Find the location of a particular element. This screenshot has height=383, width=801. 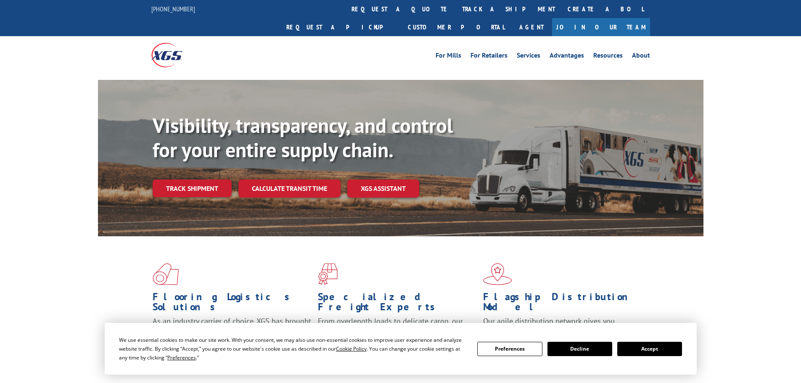

span: As an industry carrier of choice, XGS has brought innovation and dedication to flooring logistics... is located at coordinates (232, 331).